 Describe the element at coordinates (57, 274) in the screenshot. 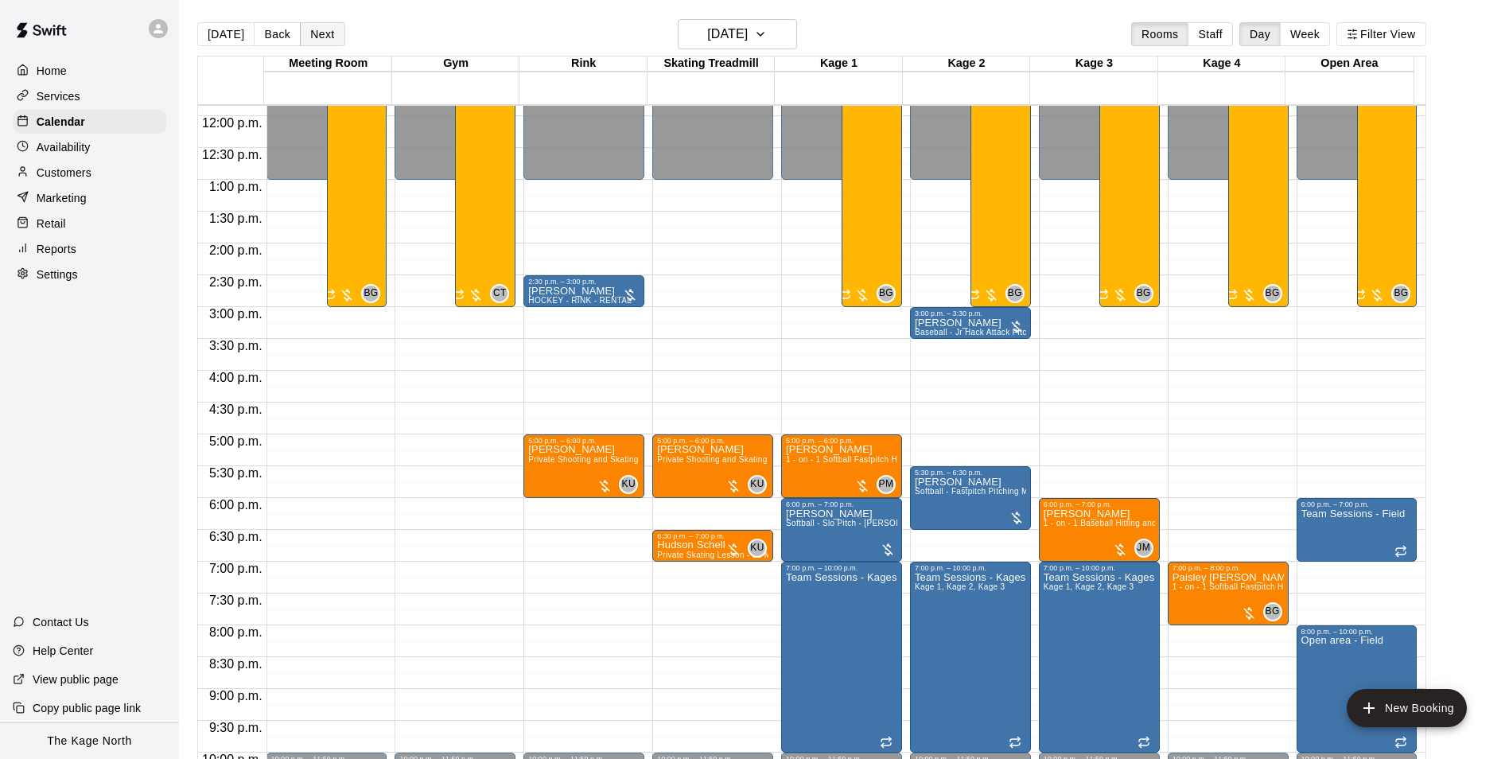

I see `p: Settings` at that location.